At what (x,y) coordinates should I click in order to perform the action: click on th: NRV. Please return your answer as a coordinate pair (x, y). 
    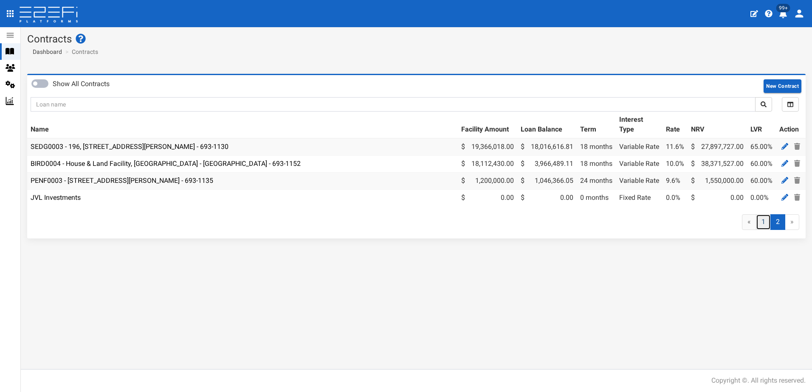
    Looking at the image, I should click on (717, 125).